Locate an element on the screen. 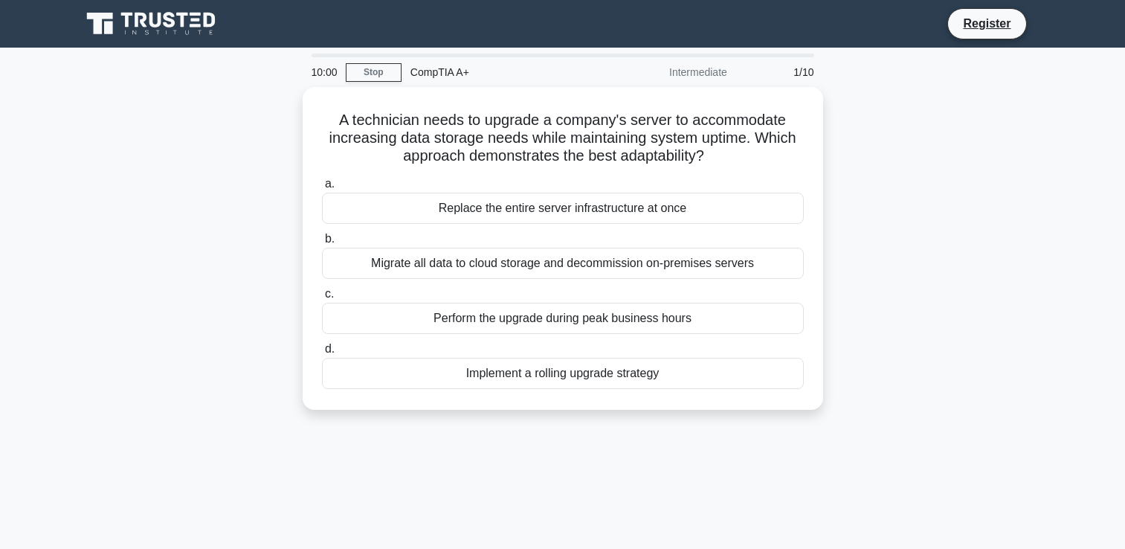 Image resolution: width=1125 pixels, height=549 pixels. a: Register is located at coordinates (987, 23).